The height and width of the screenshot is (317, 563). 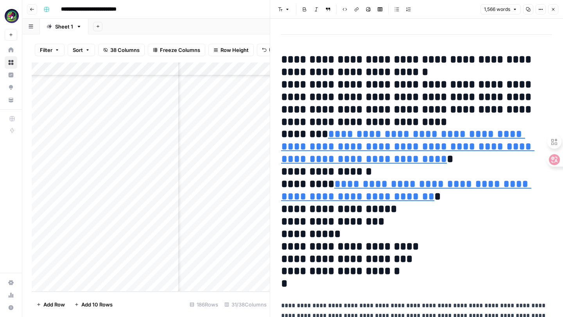 I want to click on a: Usage, so click(x=11, y=295).